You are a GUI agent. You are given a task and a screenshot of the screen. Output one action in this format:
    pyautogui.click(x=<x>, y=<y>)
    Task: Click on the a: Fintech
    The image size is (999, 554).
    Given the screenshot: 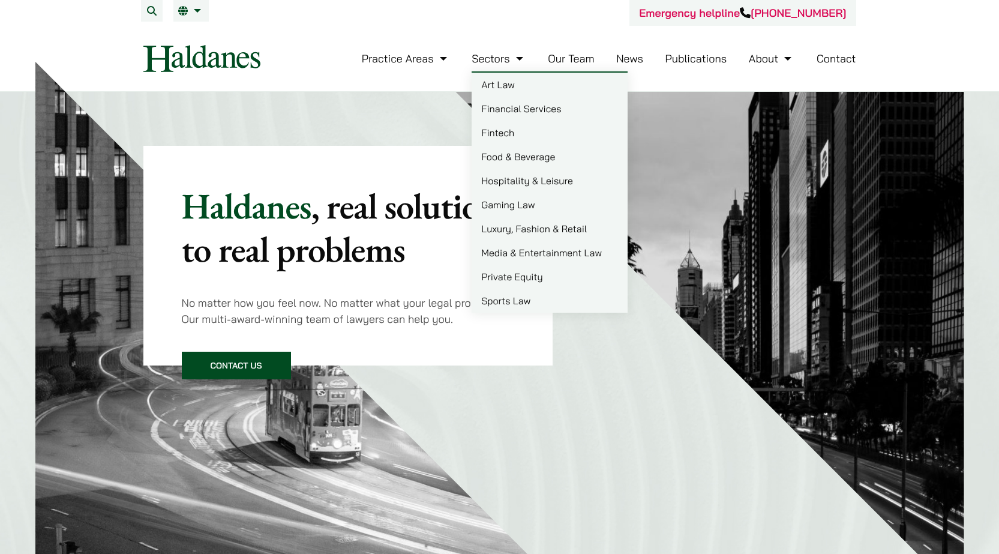 What is the action you would take?
    pyautogui.click(x=550, y=133)
    